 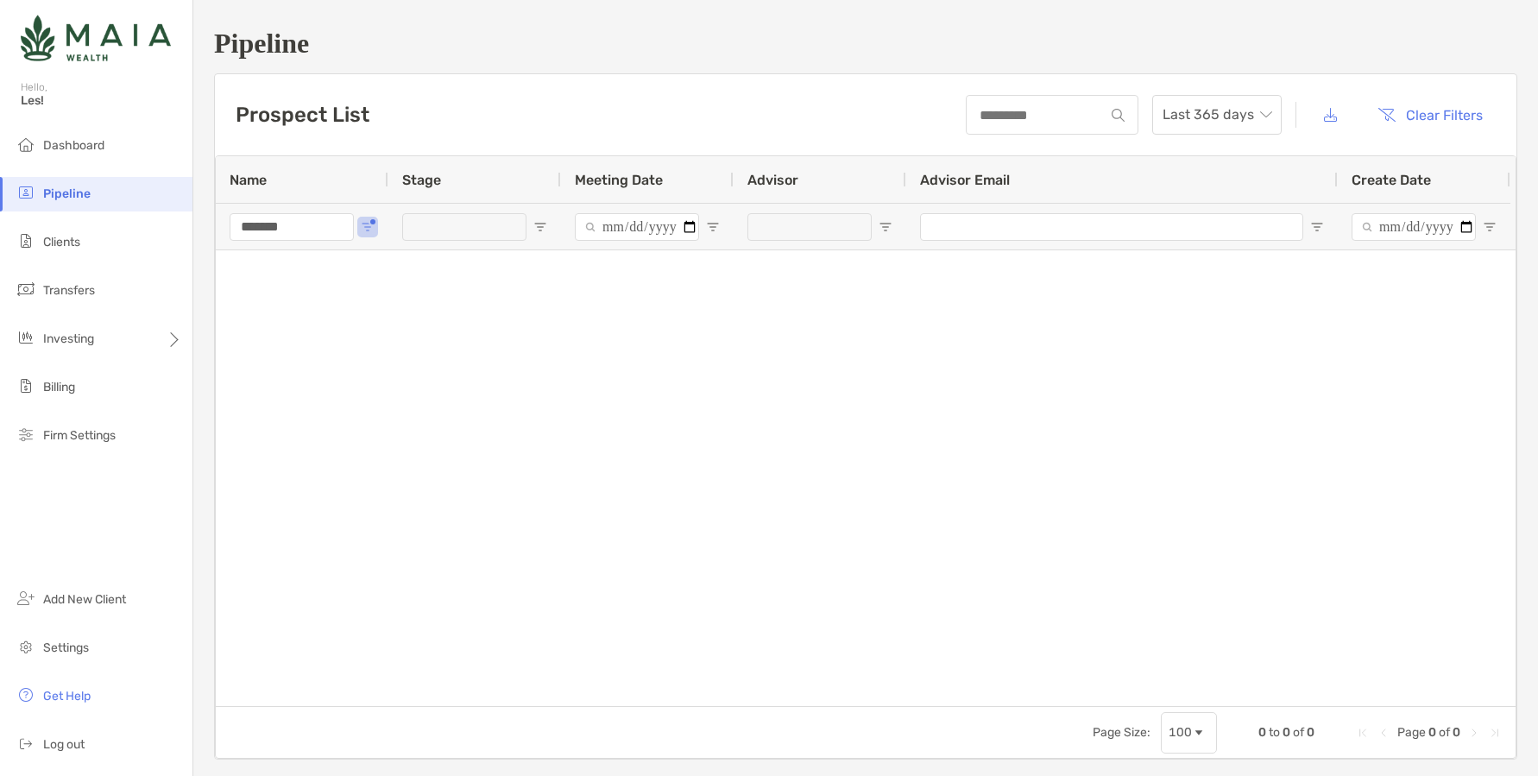 What do you see at coordinates (101, 100) in the screenshot?
I see `span: Les!` at bounding box center [101, 100].